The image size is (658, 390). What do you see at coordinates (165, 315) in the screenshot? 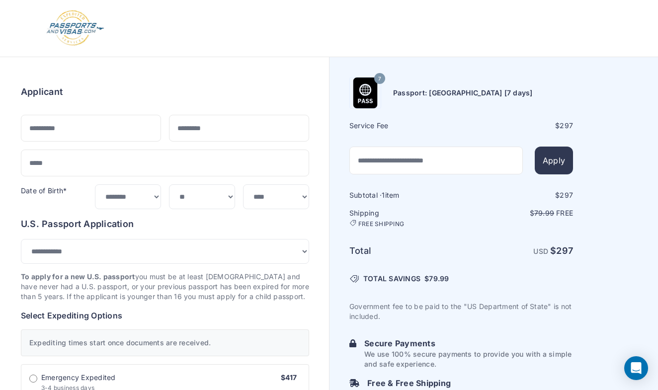
I see `h6: Select Expediting Options` at bounding box center [165, 315].